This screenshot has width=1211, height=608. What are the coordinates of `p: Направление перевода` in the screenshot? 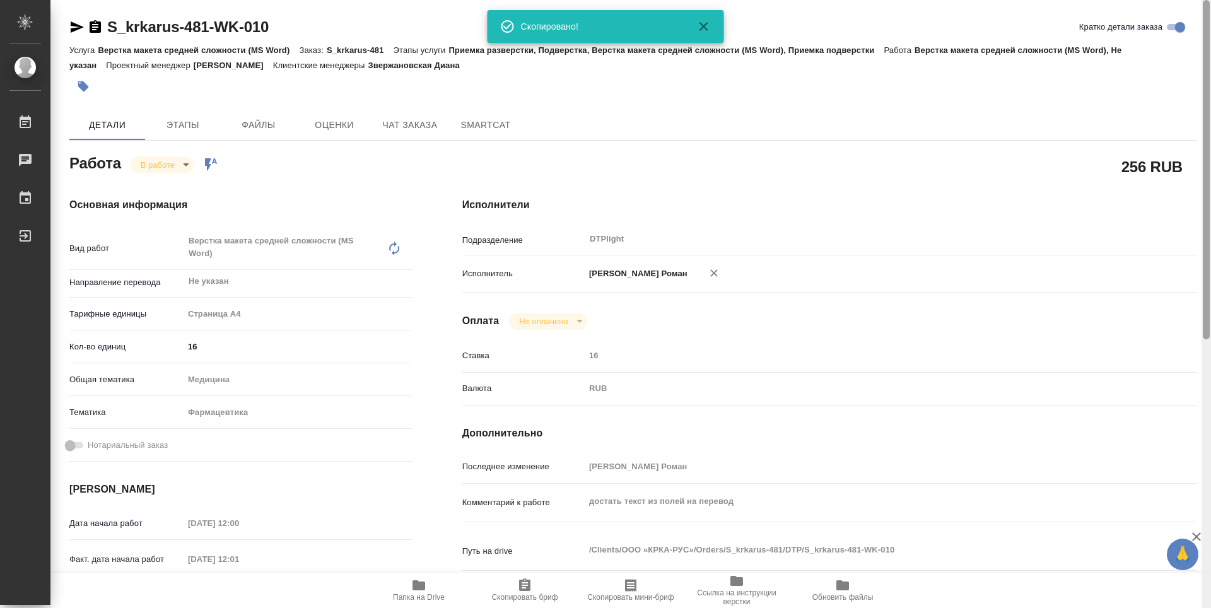 It's located at (126, 283).